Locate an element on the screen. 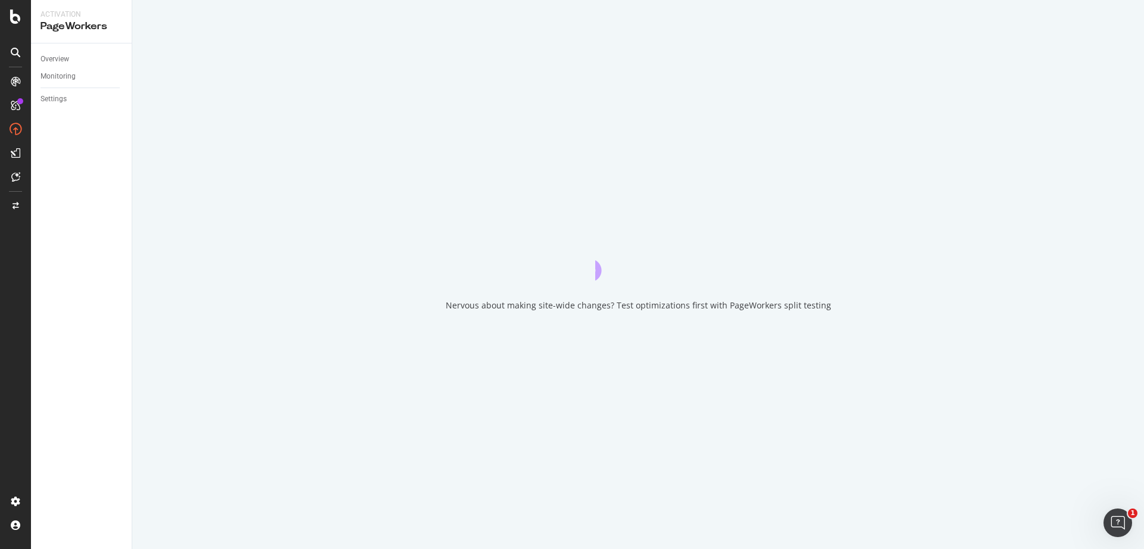 The height and width of the screenshot is (549, 1144). div: Settings is located at coordinates (54, 99).